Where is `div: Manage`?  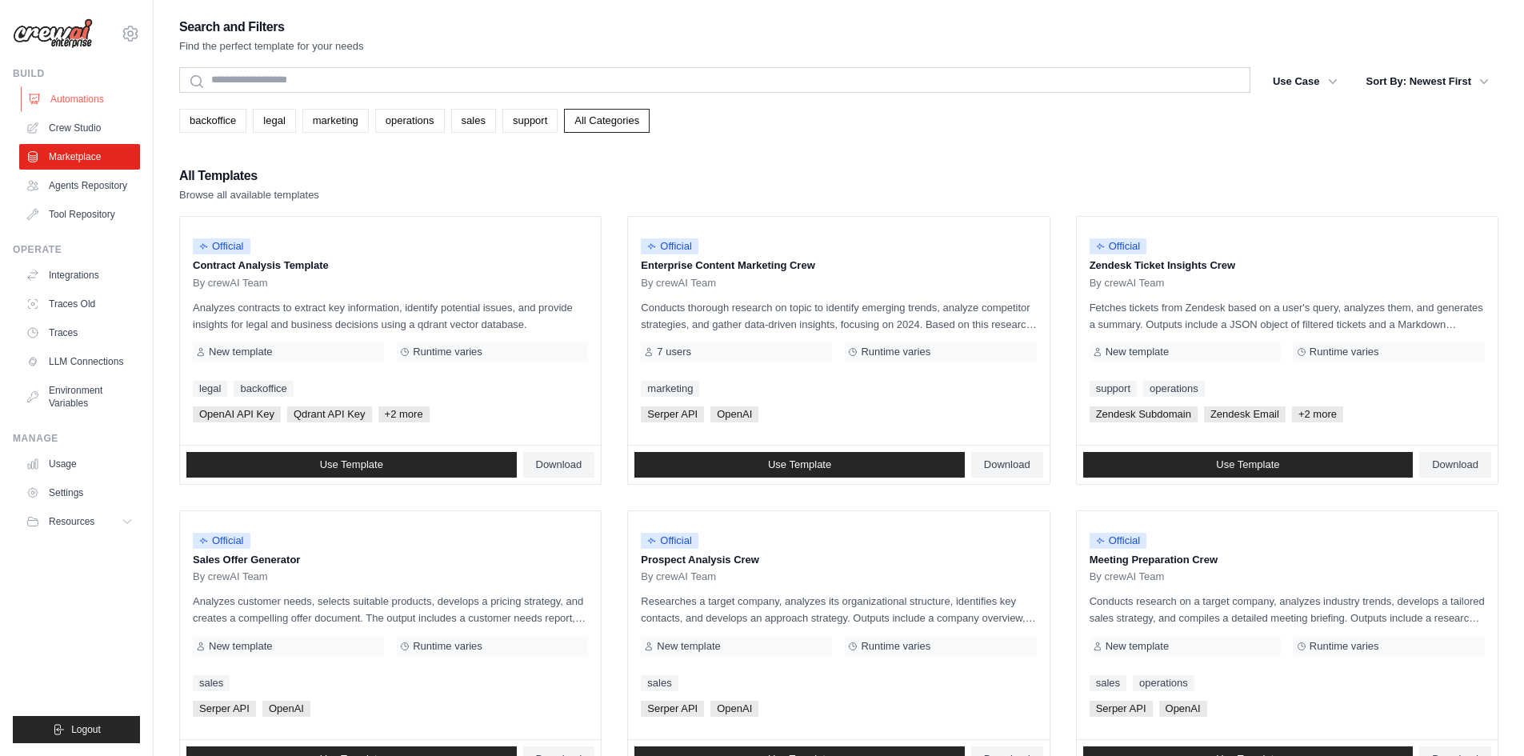 div: Manage is located at coordinates (76, 438).